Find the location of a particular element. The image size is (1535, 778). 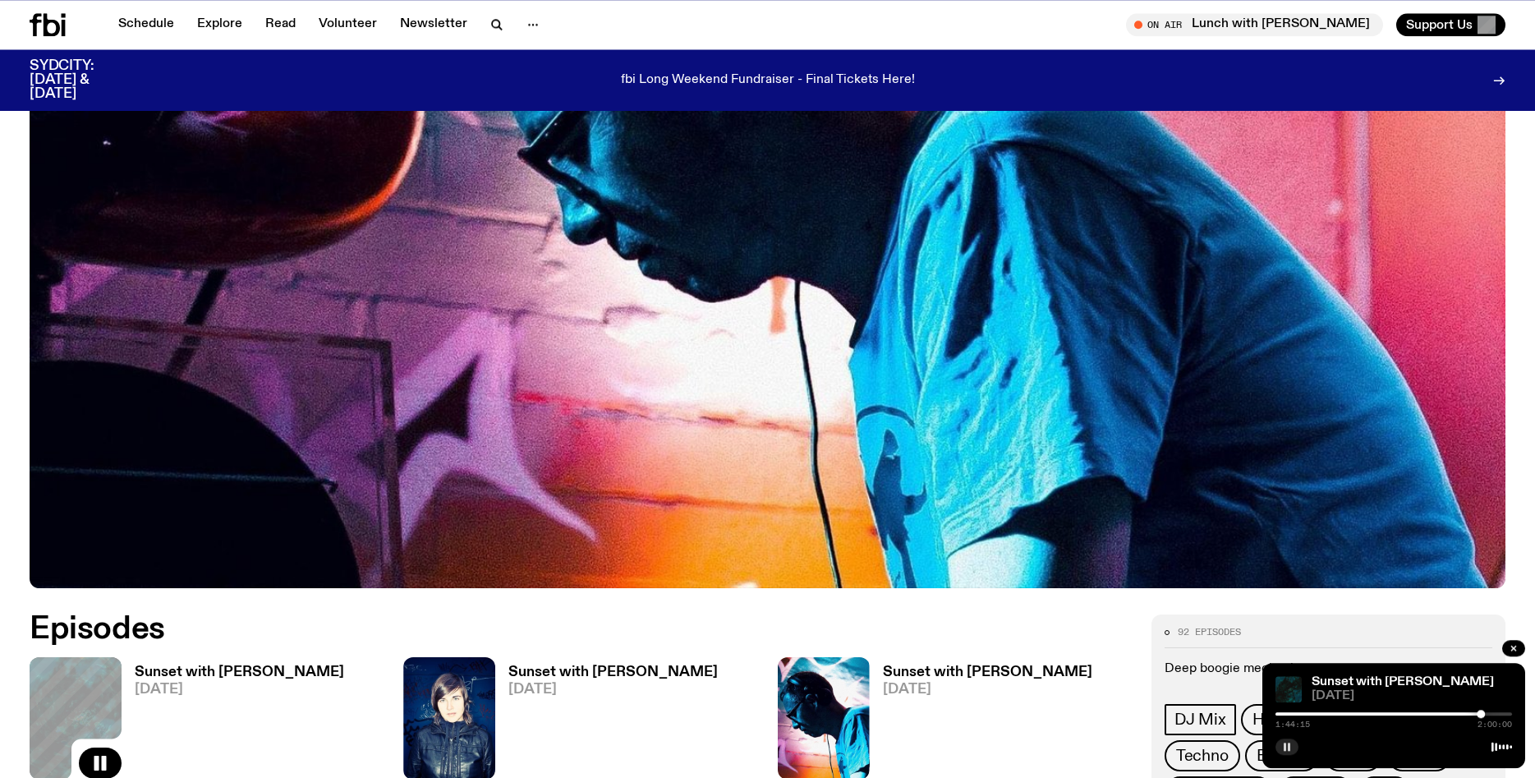

span: 1:44:15 is located at coordinates (1293, 725).